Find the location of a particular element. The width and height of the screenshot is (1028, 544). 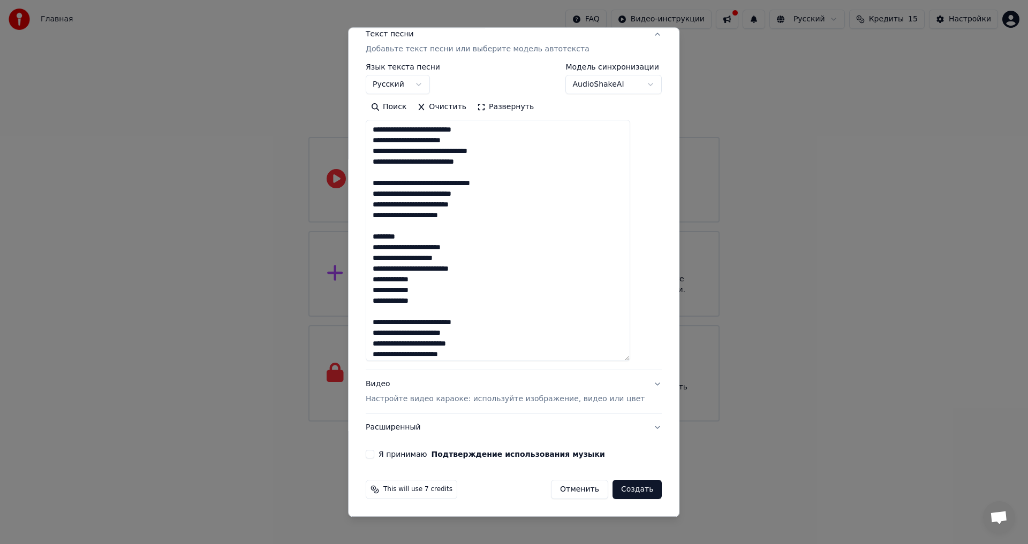

button: Создать is located at coordinates (637, 490).